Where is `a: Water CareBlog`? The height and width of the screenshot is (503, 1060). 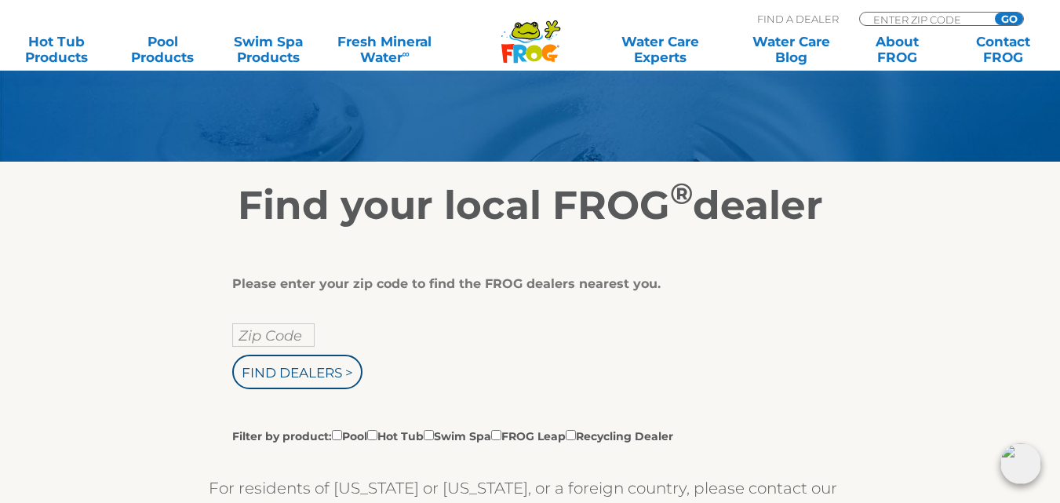 a: Water CareBlog is located at coordinates (791, 49).